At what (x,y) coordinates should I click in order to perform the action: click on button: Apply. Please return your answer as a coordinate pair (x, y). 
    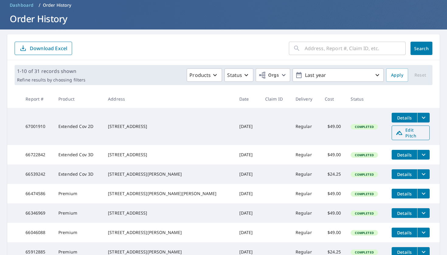
    Looking at the image, I should click on (397, 75).